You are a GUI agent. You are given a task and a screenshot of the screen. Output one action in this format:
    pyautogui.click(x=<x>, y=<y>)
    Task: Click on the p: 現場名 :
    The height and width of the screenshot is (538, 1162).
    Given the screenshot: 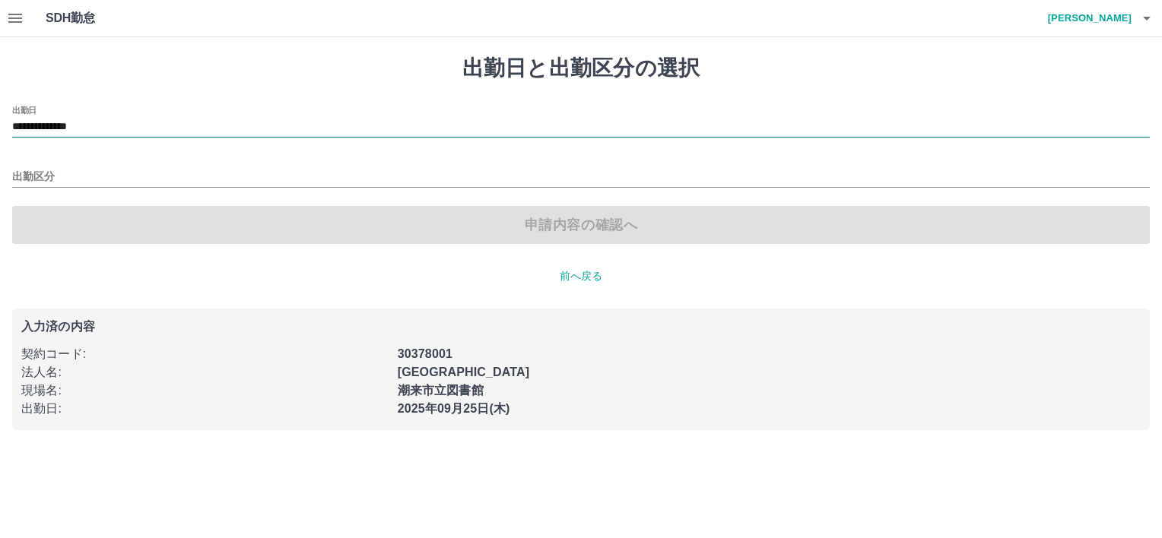 What is the action you would take?
    pyautogui.click(x=205, y=391)
    